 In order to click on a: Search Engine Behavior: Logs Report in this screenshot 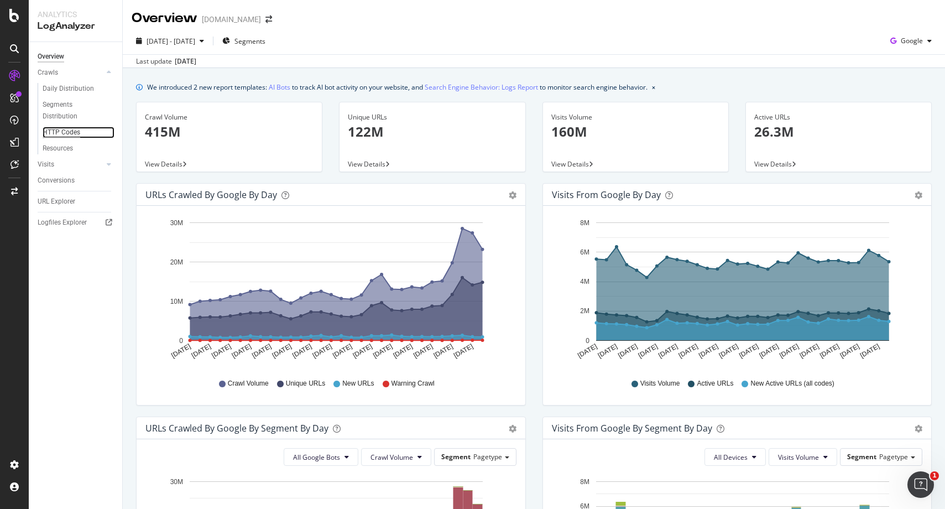, I will do `click(481, 87)`.